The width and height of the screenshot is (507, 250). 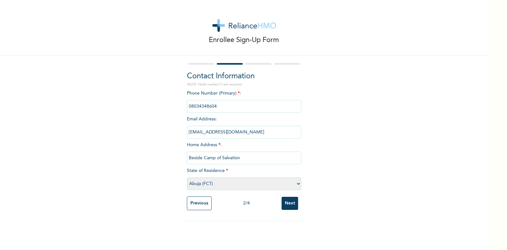 What do you see at coordinates (244, 132) in the screenshot?
I see `input: Enter email Address` at bounding box center [244, 132].